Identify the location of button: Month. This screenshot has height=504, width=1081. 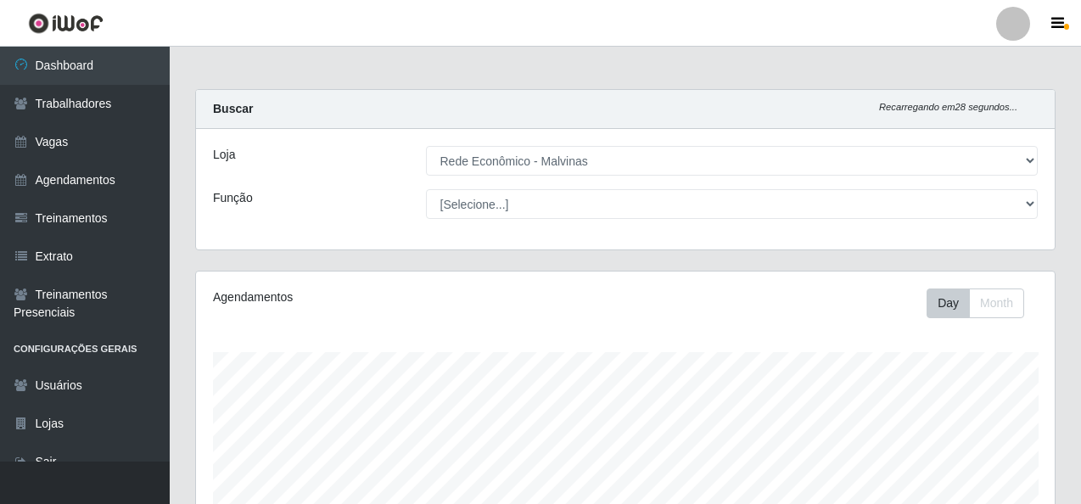
(997, 303).